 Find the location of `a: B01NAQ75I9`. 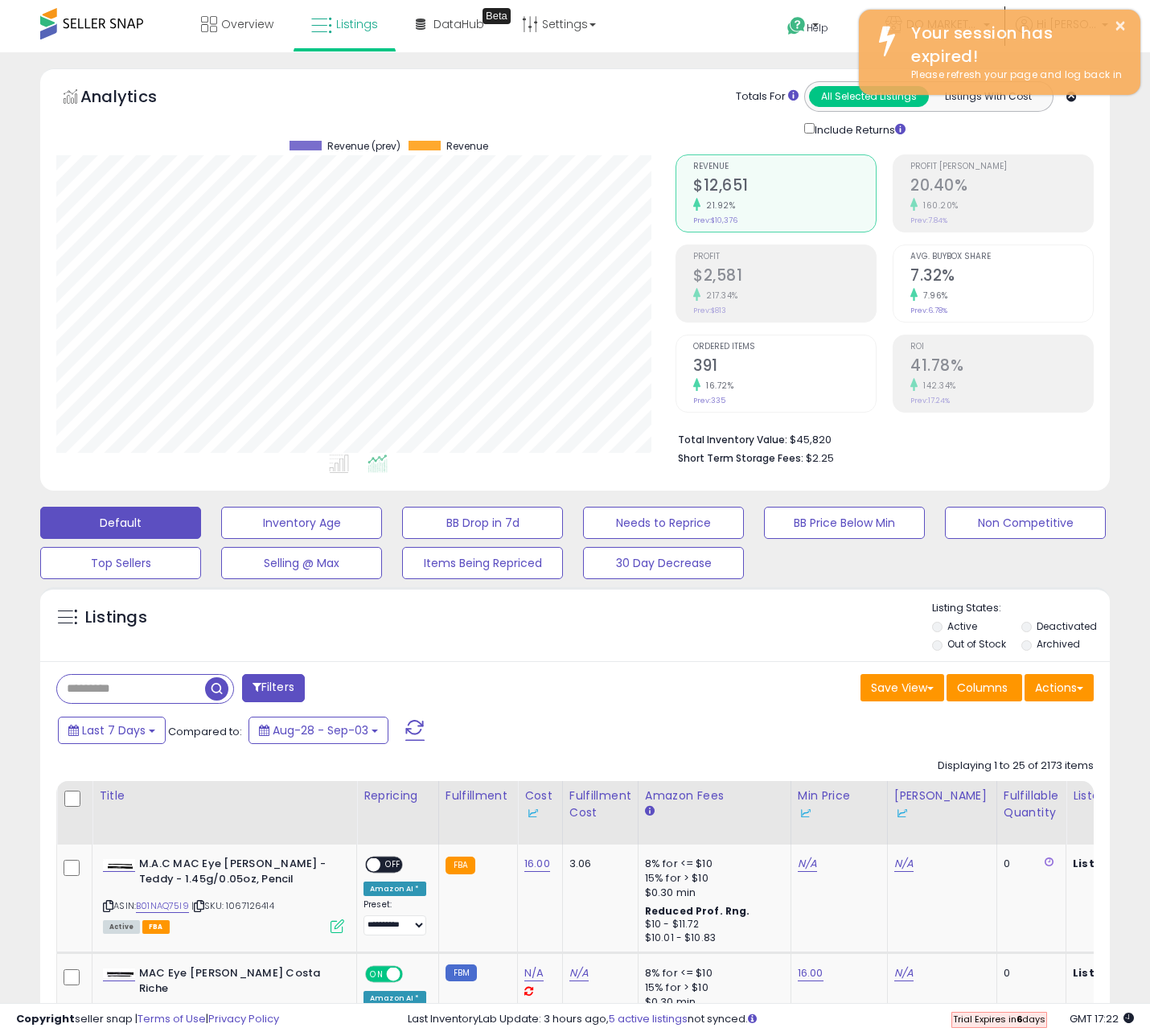

a: B01NAQ75I9 is located at coordinates (163, 905).